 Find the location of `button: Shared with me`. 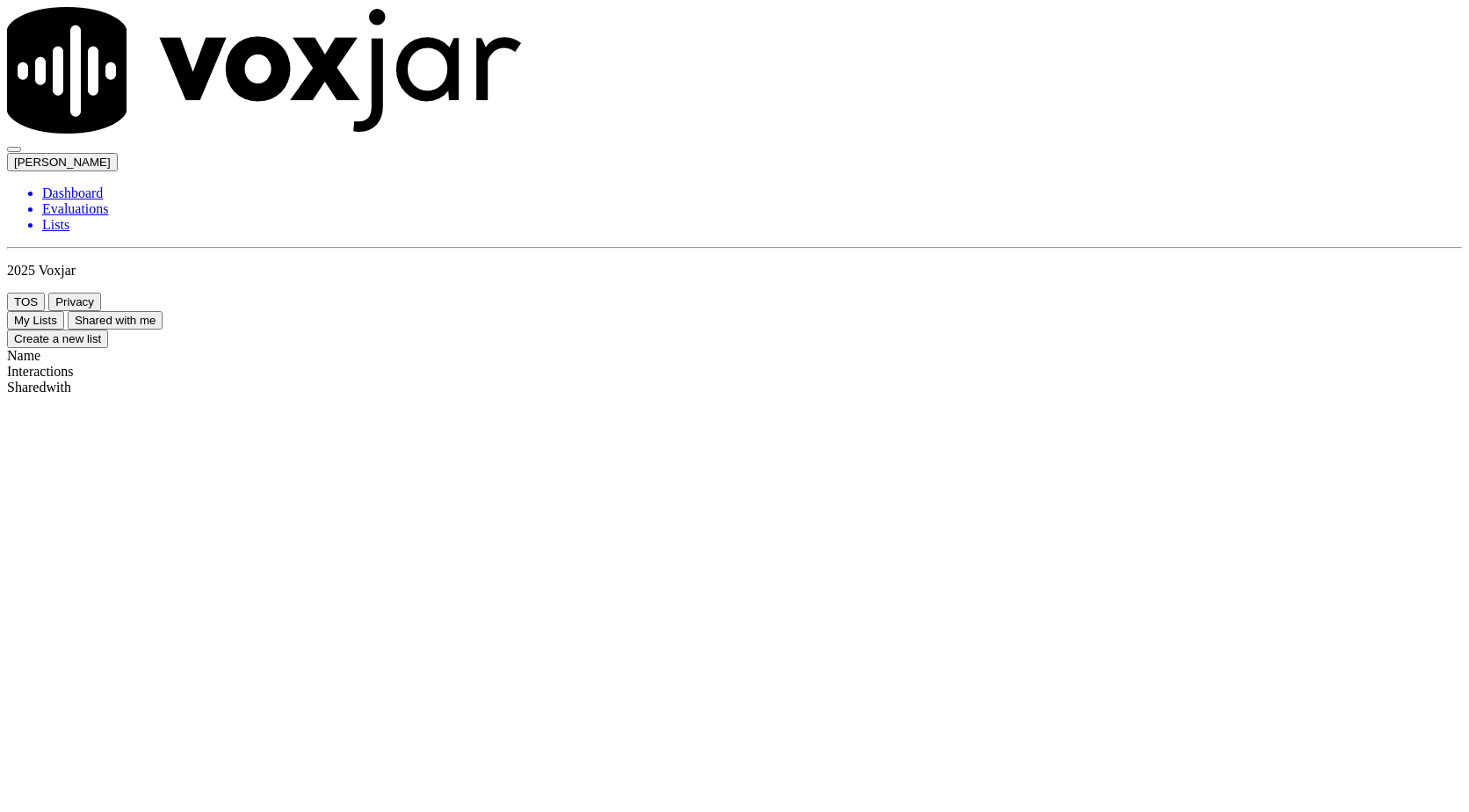

button: Shared with me is located at coordinates (116, 320).